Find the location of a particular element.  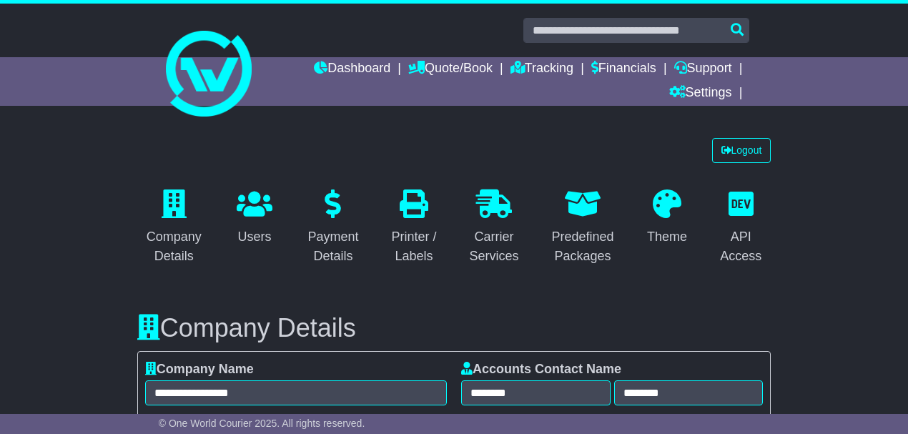

a: Dashboard is located at coordinates (352, 69).